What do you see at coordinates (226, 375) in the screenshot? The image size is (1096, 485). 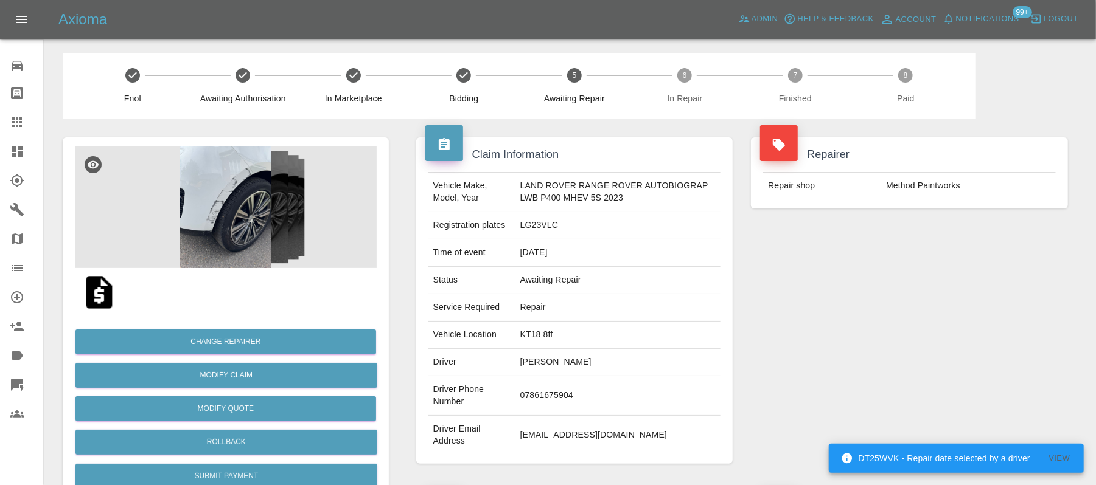 I see `a: Modify Claim` at bounding box center [226, 375].